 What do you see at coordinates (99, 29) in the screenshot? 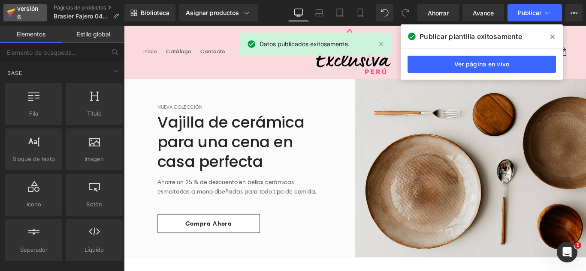
I see `a: Contacto` at bounding box center [99, 29].